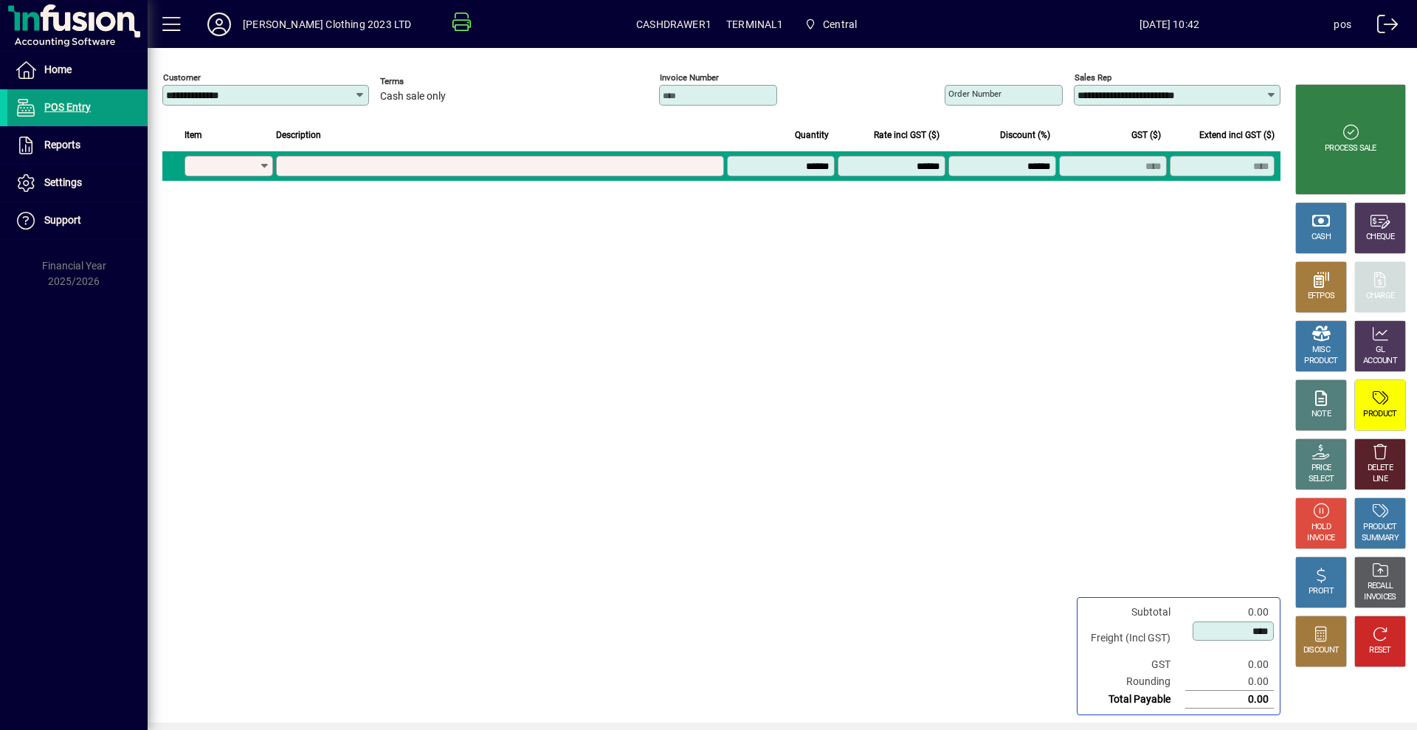 The height and width of the screenshot is (730, 1417). What do you see at coordinates (1380, 350) in the screenshot?
I see `div: GL` at bounding box center [1380, 350].